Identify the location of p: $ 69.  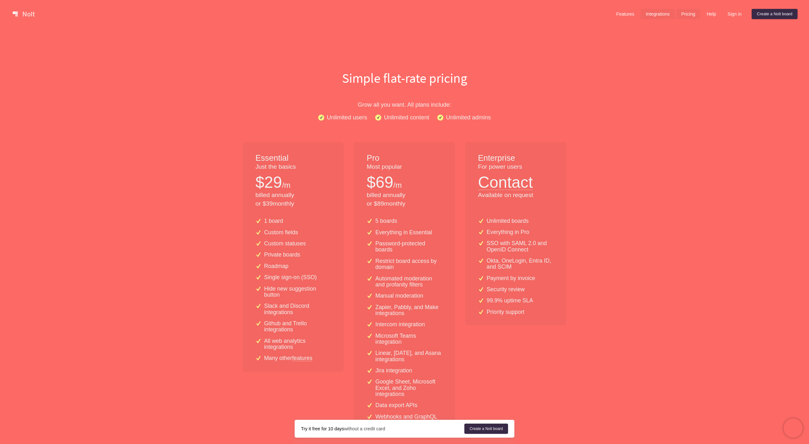
(380, 182).